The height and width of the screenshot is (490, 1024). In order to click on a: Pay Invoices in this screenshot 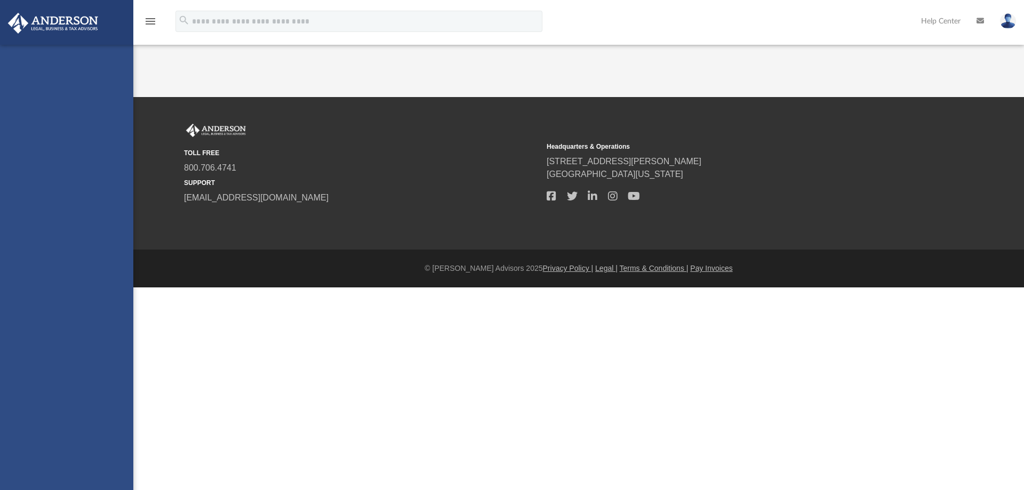, I will do `click(711, 268)`.